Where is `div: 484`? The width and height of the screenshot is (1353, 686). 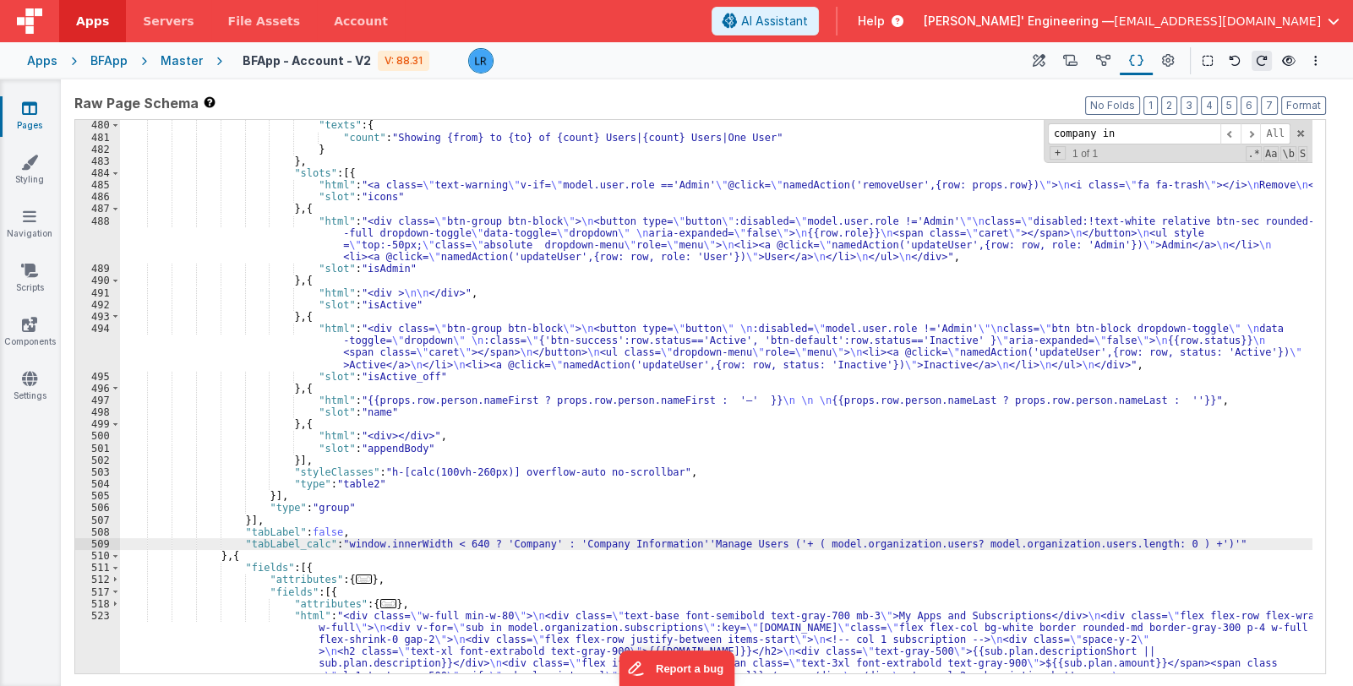 div: 484 is located at coordinates (97, 173).